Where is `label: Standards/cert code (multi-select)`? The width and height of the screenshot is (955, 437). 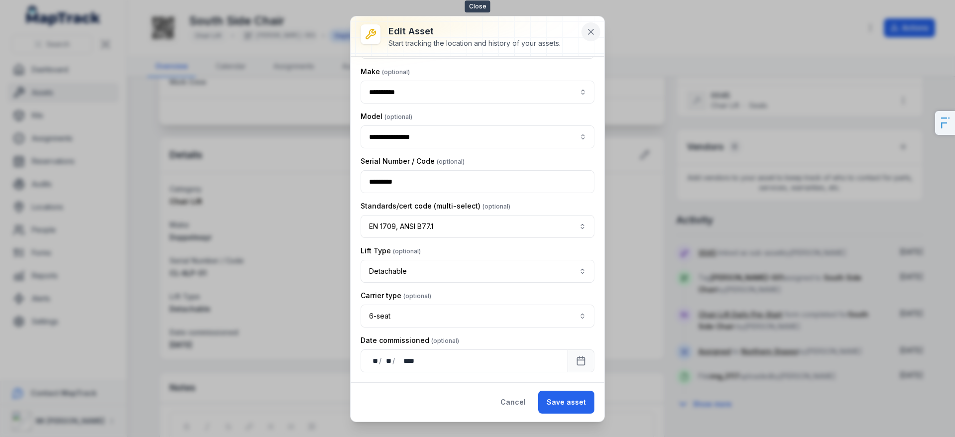 label: Standards/cert code (multi-select) is located at coordinates (435, 206).